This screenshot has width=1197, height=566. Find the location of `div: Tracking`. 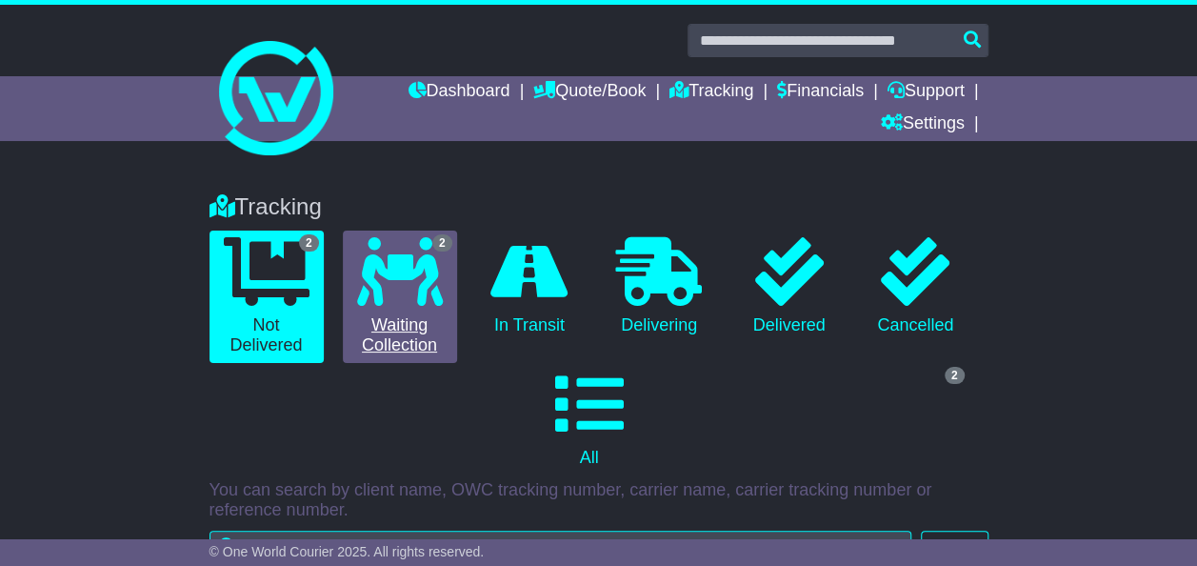

div: Tracking is located at coordinates (599, 207).